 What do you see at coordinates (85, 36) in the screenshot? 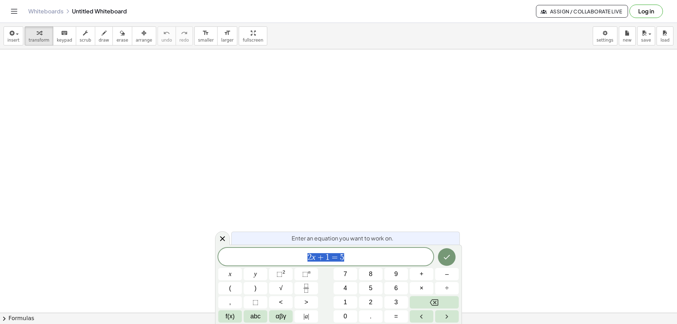
I see `button: scrub` at bounding box center [85, 36].